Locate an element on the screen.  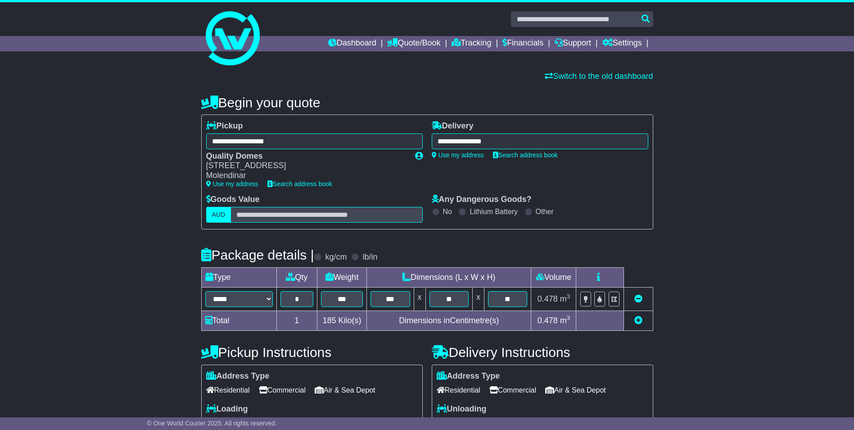
div: Molendinar is located at coordinates (306, 176).